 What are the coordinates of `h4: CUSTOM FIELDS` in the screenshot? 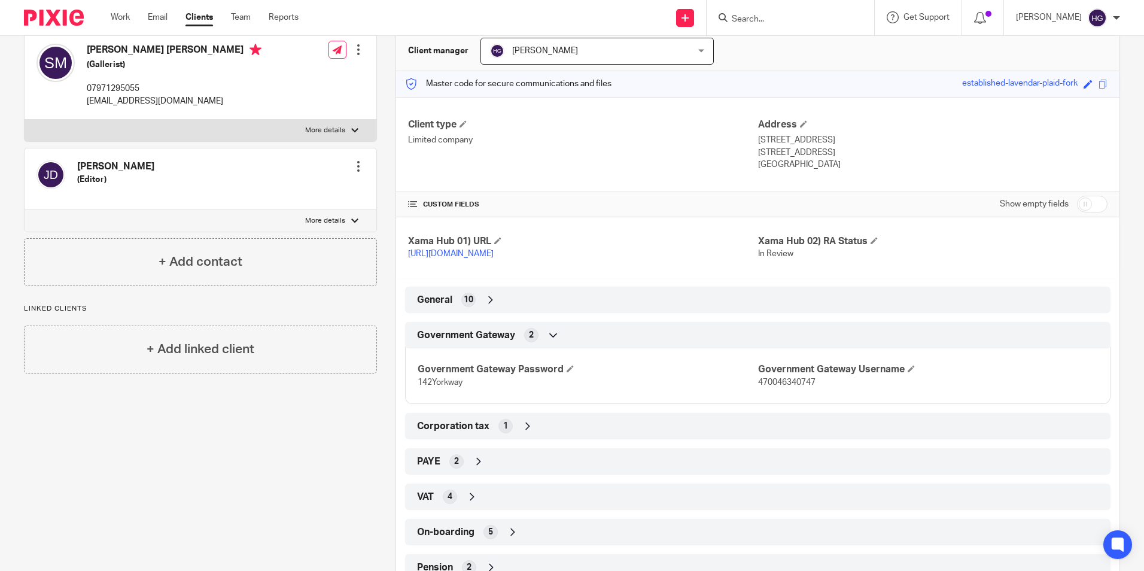 It's located at (583, 205).